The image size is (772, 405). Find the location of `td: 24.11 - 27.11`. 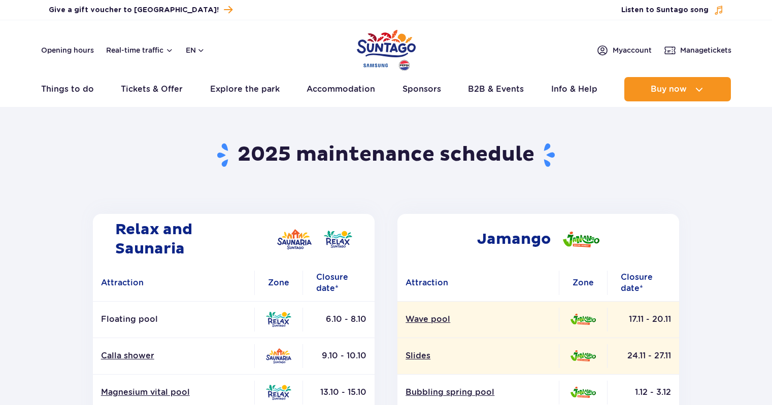

td: 24.11 - 27.11 is located at coordinates (643, 356).